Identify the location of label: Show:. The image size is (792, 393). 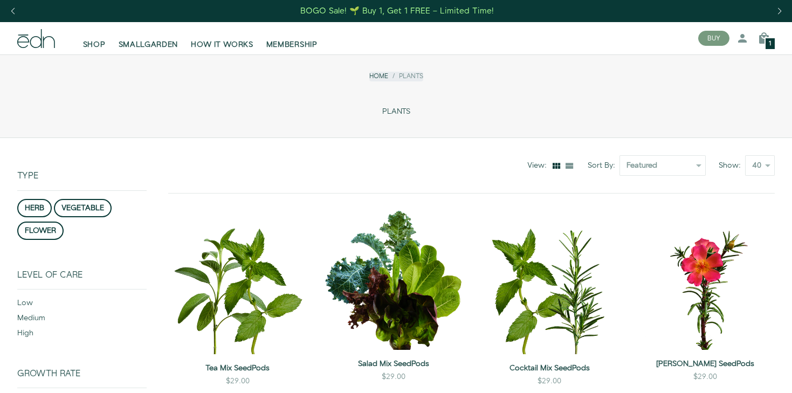
(732, 166).